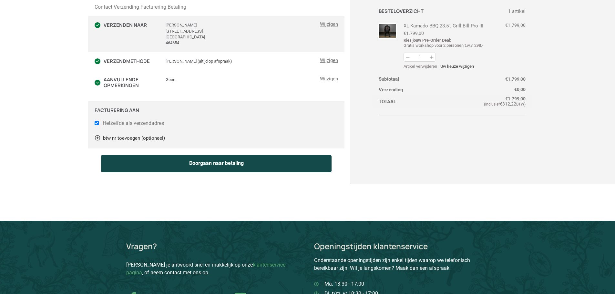  What do you see at coordinates (404, 90) in the screenshot?
I see `th: Verzending` at bounding box center [404, 90].